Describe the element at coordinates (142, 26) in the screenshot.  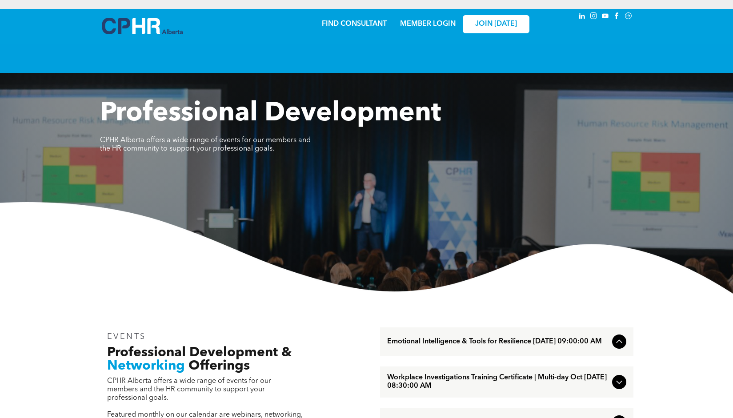
I see `img: A blue and white logo for cp alberta` at that location.